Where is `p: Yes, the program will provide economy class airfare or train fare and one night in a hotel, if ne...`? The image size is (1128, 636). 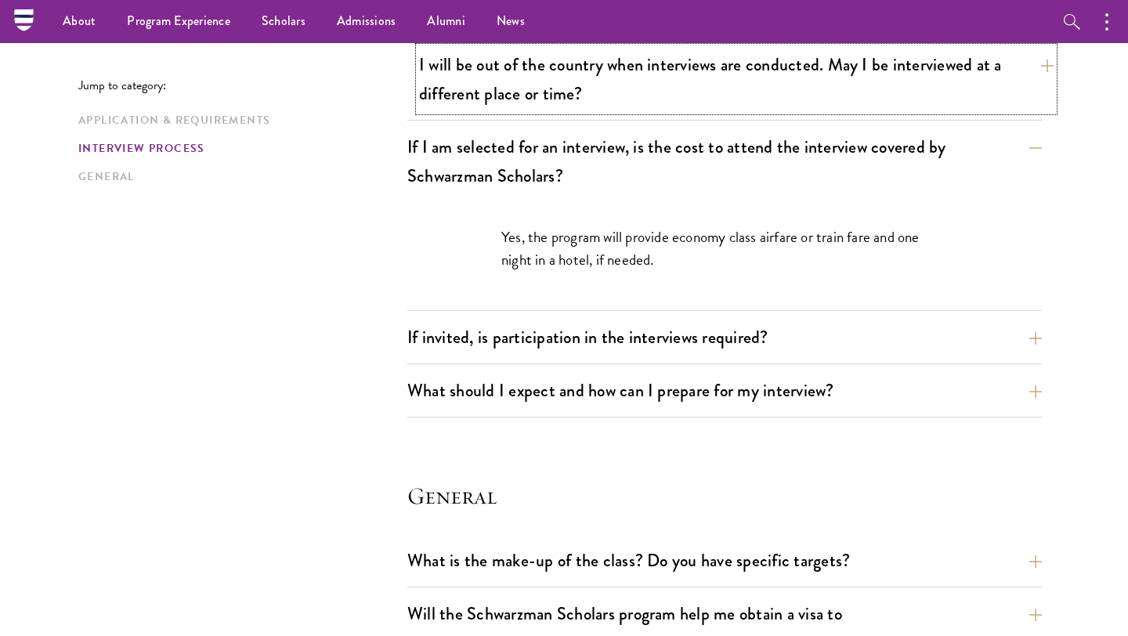
p: Yes, the program will provide economy class airfare or train fare and one night in a hotel, if ne... is located at coordinates (724, 248).